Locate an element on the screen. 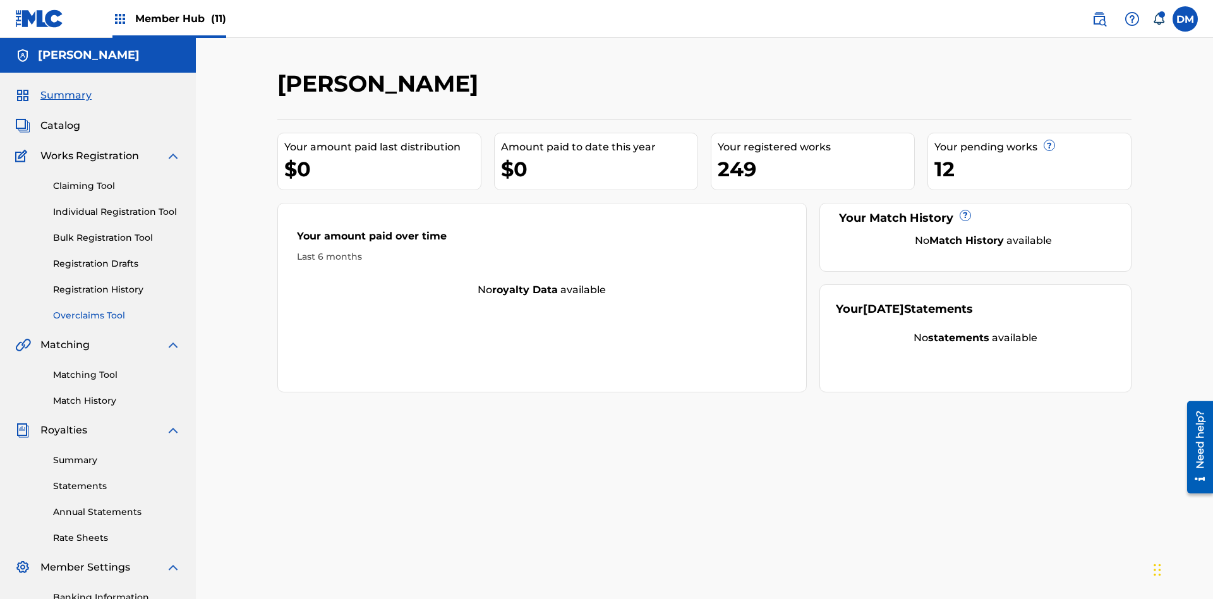 The height and width of the screenshot is (599, 1213). img: Accounts is located at coordinates (23, 56).